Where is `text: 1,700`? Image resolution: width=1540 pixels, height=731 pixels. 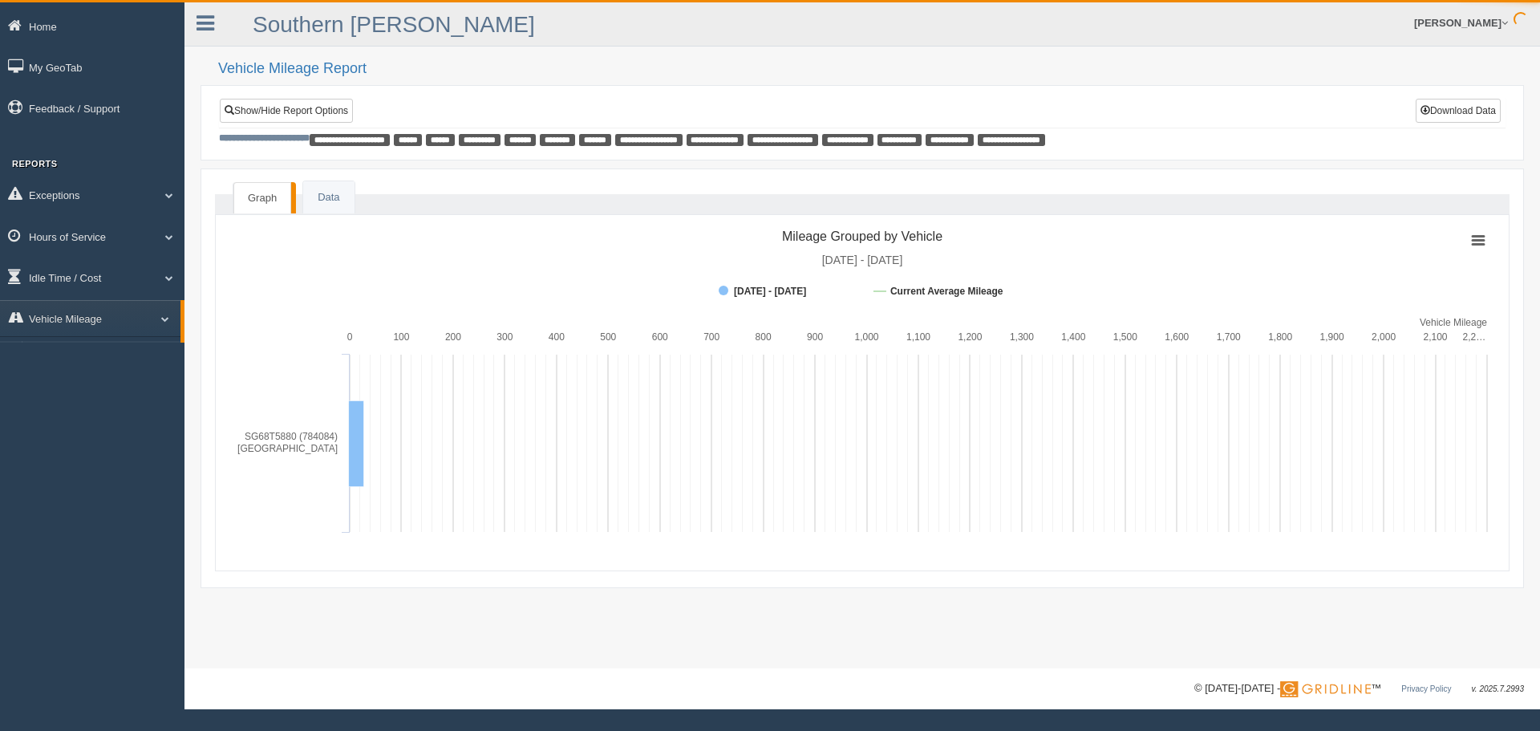 text: 1,700 is located at coordinates (1228, 337).